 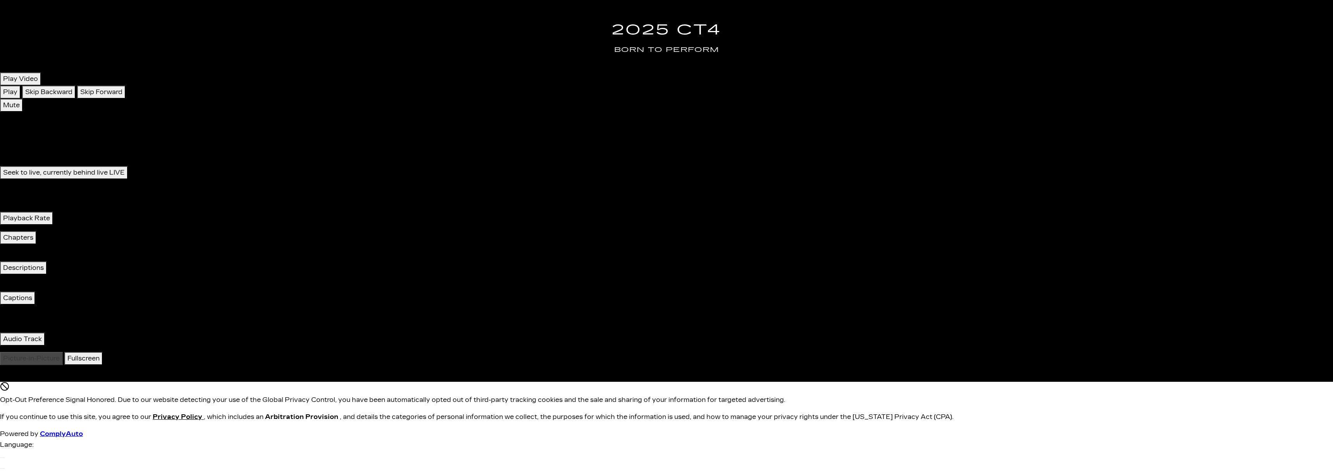 What do you see at coordinates (178, 417) in the screenshot?
I see `a: Privacy Policy` at bounding box center [178, 417].